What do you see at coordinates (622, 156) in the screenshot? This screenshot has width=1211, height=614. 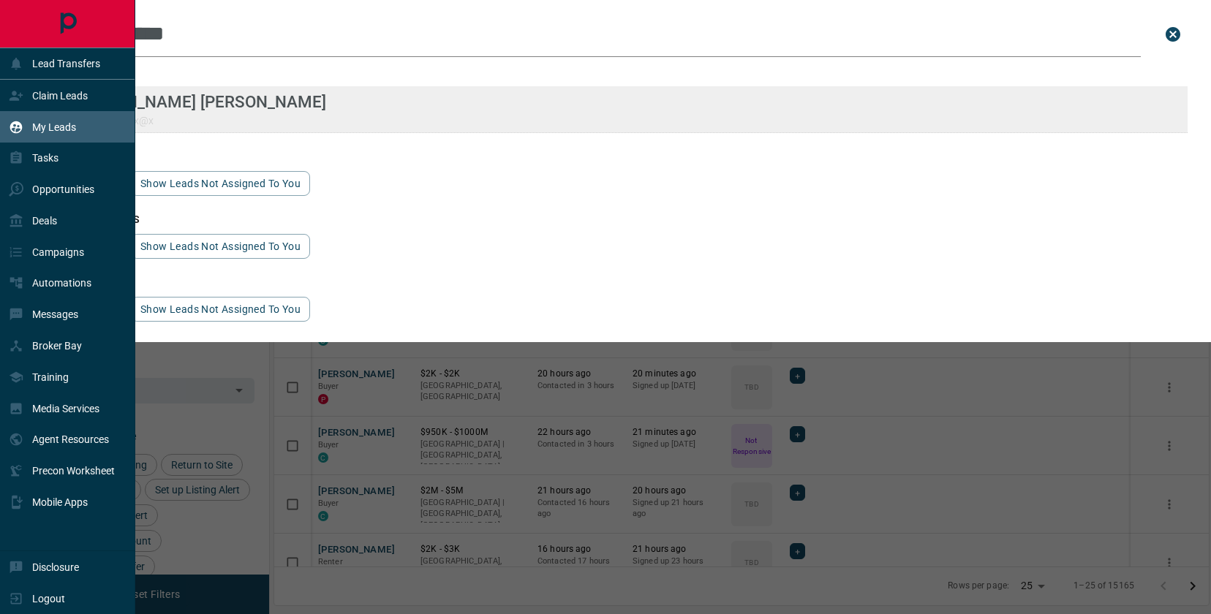 I see `h3: email matches` at bounding box center [622, 156].